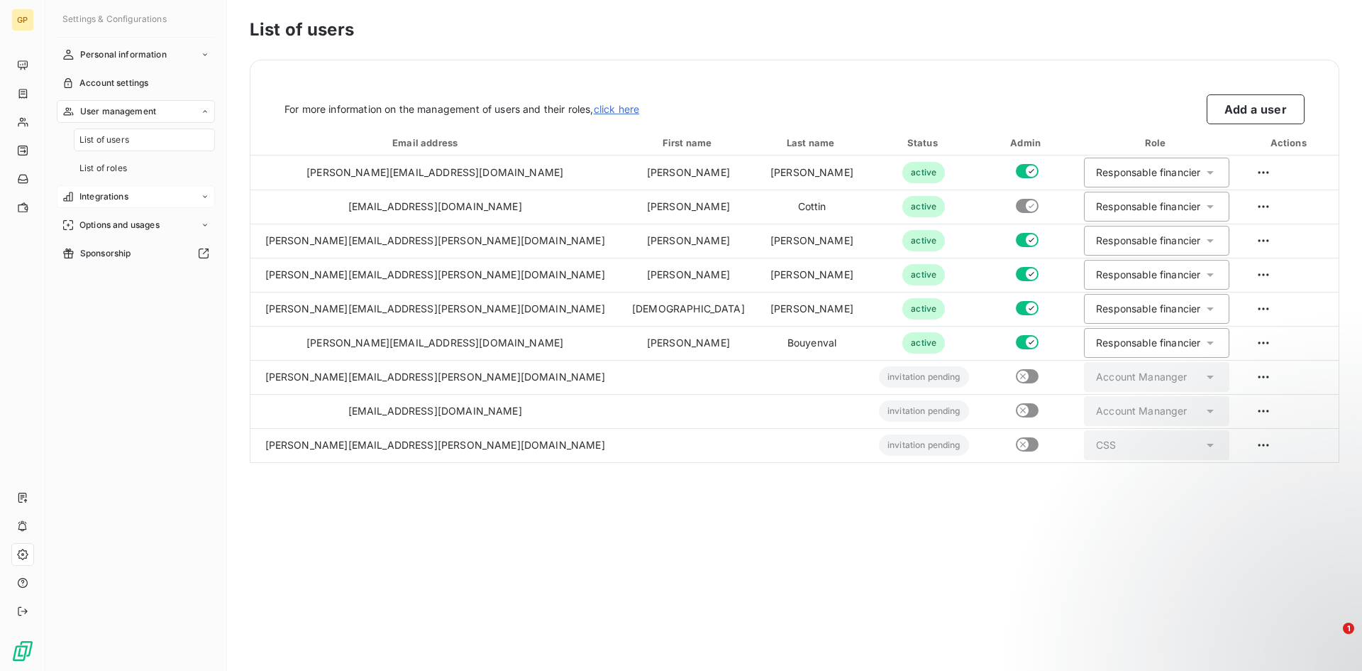 The width and height of the screenshot is (1362, 671). What do you see at coordinates (688, 143) in the screenshot?
I see `div: First name` at bounding box center [688, 143].